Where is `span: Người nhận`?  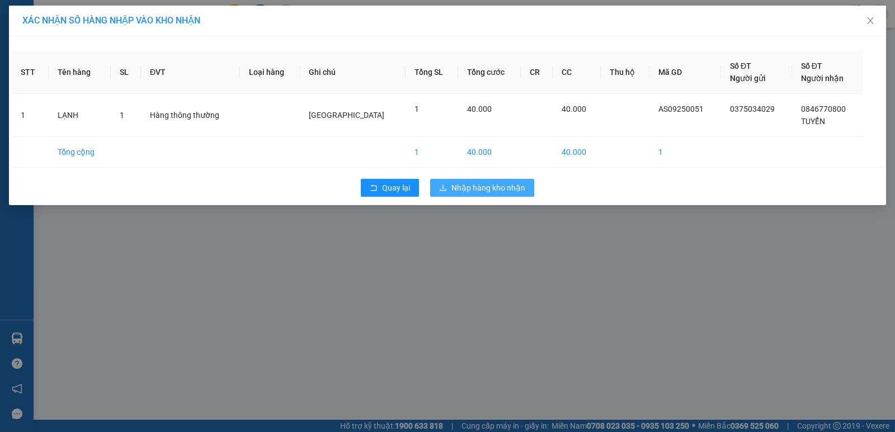 span: Người nhận is located at coordinates (822, 78).